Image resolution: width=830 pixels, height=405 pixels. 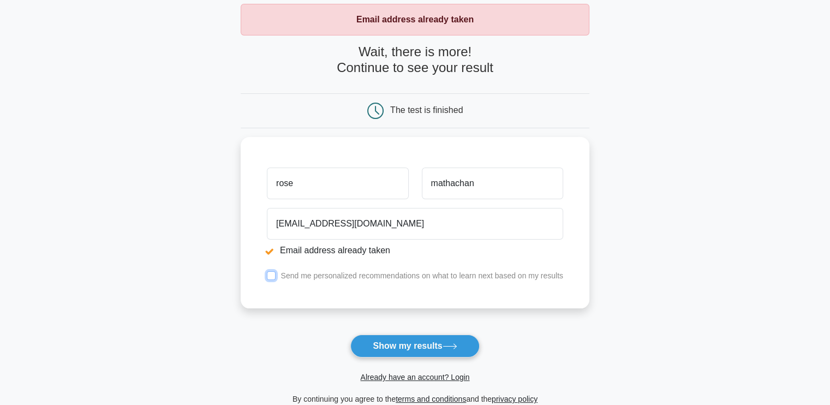 I want to click on a: terms and conditions, so click(x=430, y=399).